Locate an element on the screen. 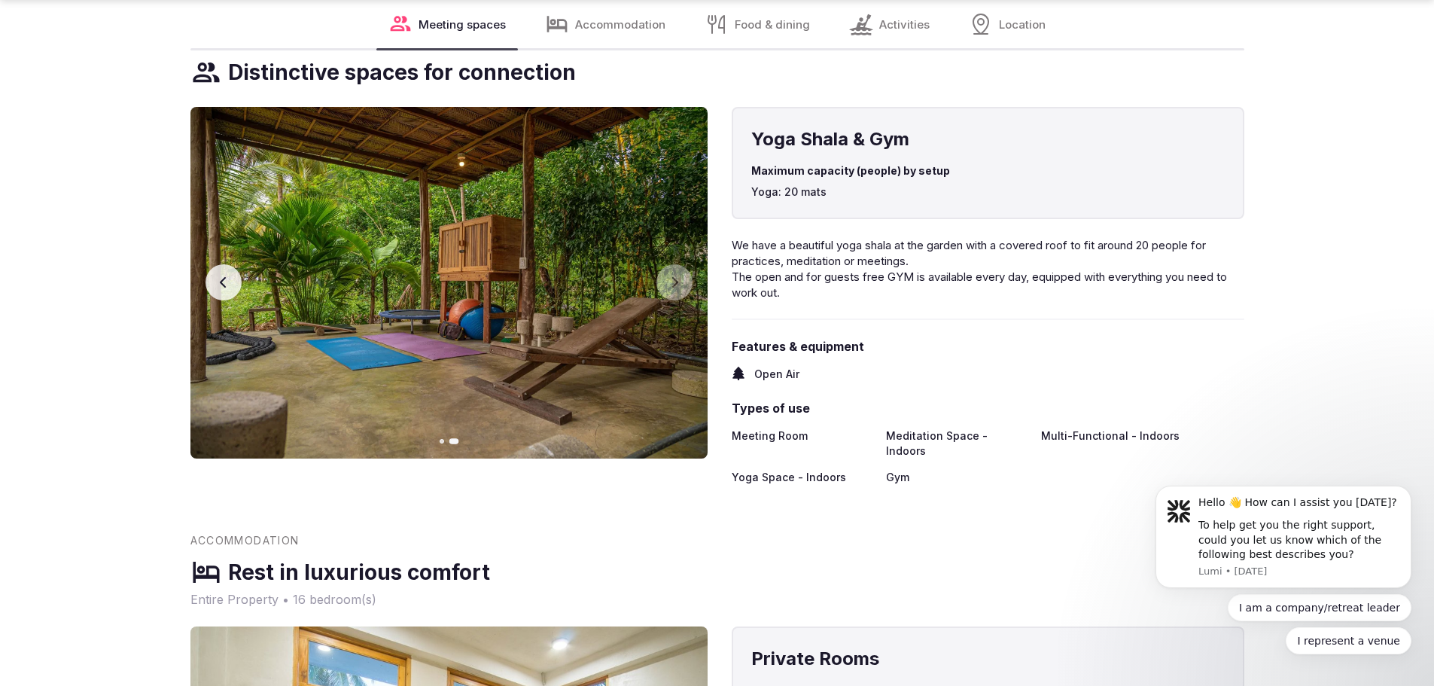  span: Yoga Space - Indoors is located at coordinates (789, 477).